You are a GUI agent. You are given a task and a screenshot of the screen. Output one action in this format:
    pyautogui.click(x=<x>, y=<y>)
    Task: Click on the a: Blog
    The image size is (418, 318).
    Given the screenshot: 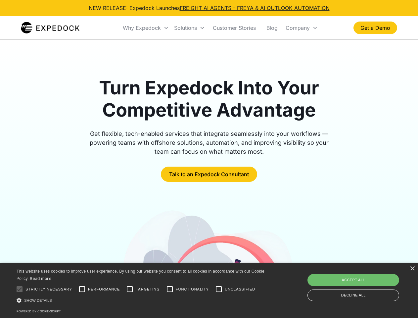 What is the action you would take?
    pyautogui.click(x=272, y=28)
    